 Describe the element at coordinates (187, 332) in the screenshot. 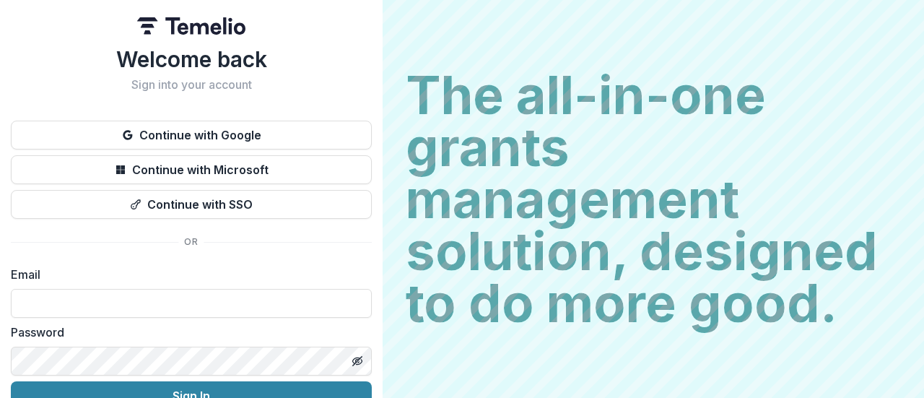

I see `label: Password` at that location.